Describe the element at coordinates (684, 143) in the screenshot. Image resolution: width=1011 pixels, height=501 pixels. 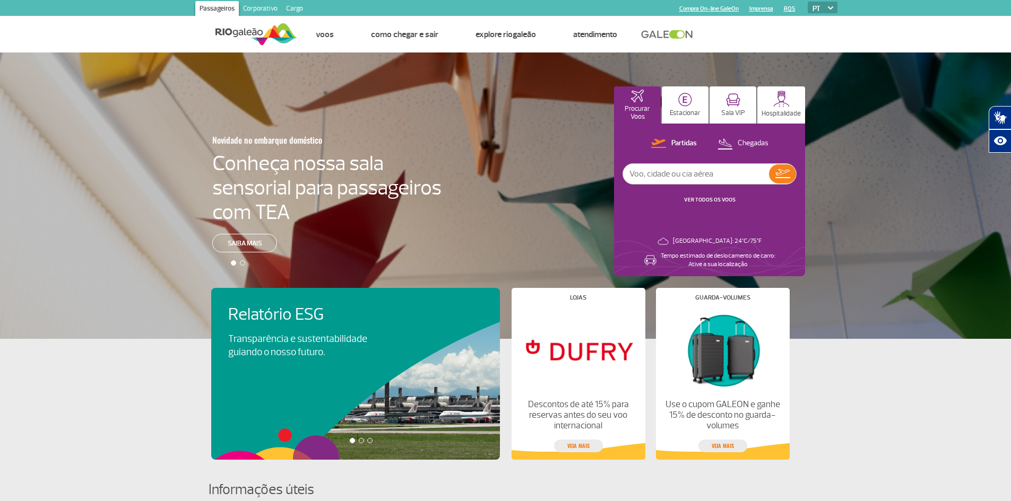
I see `p: Partidas` at that location.